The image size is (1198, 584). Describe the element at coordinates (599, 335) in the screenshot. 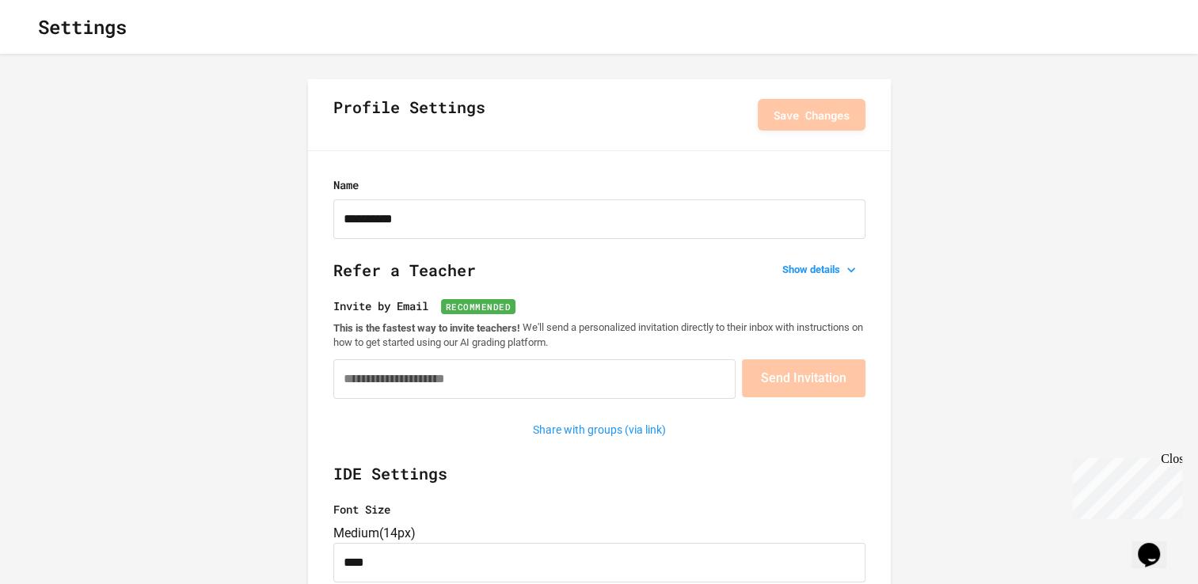

I see `p: We'll send a personalized invitation directly to their inbox with instructions on how to get star...` at that location.